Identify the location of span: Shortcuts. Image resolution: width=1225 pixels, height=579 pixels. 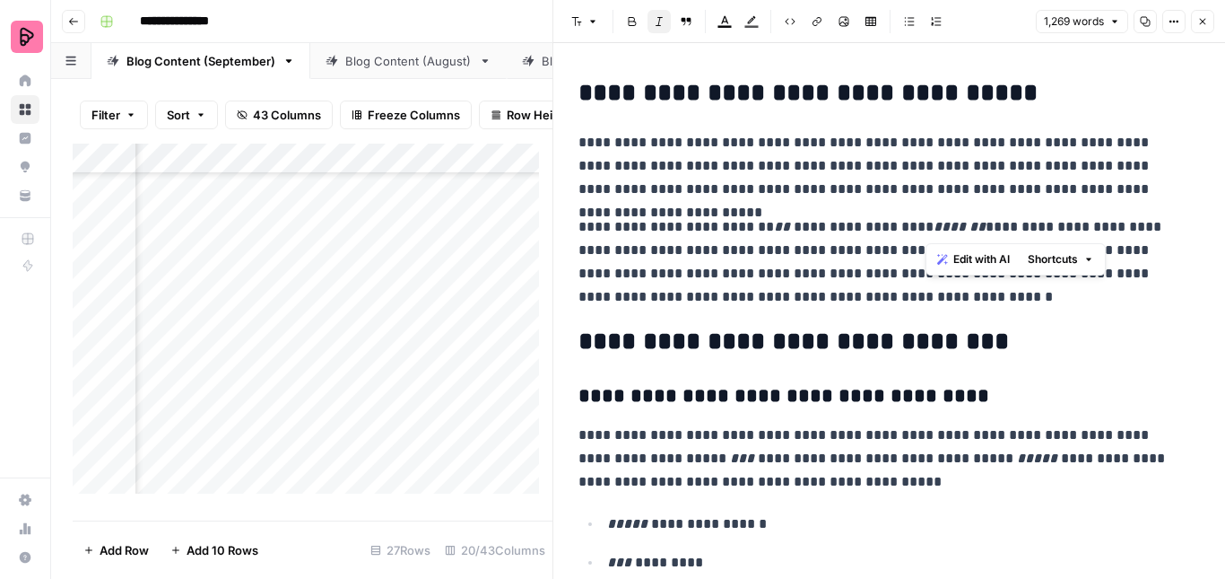
(1053, 259).